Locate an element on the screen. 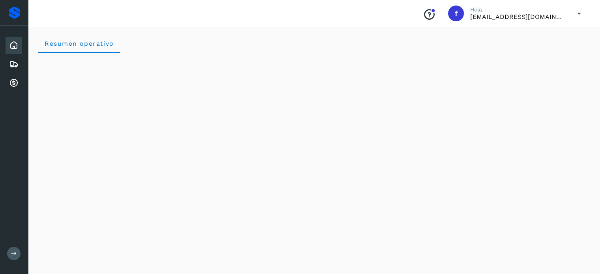 The height and width of the screenshot is (274, 600). div: Cuentas por cobrar is located at coordinates (14, 83).